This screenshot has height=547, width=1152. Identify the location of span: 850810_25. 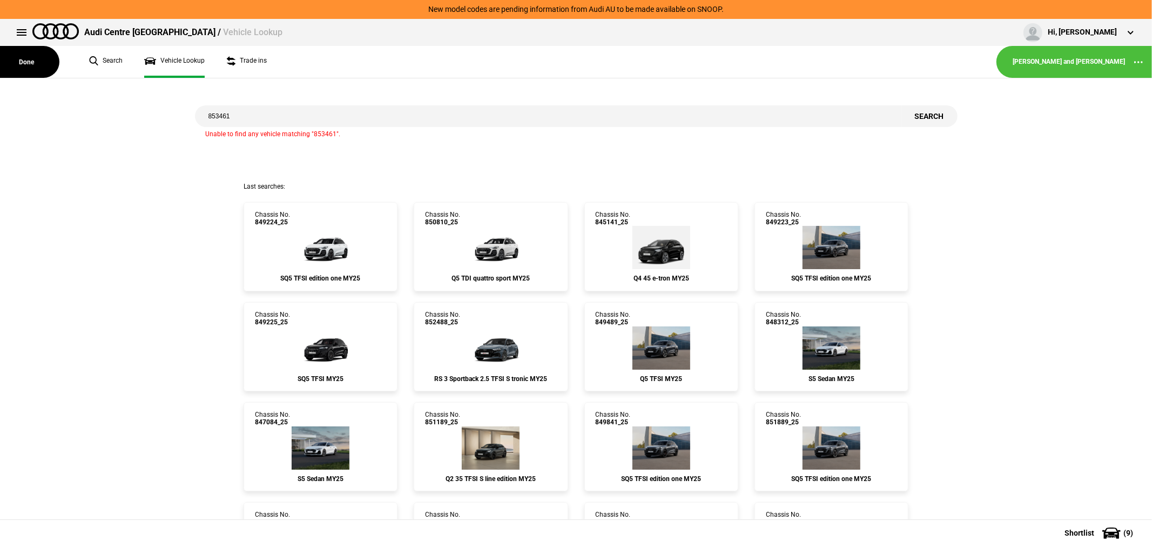
(442, 222).